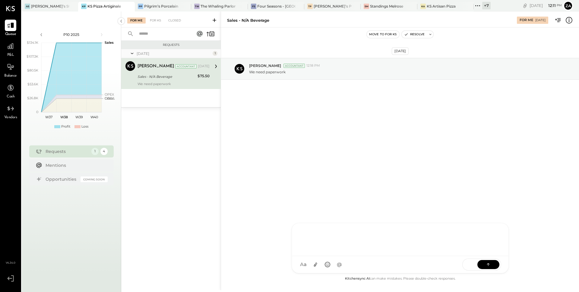 This screenshot has height=292, width=579. What do you see at coordinates (33, 70) in the screenshot?
I see `text: $80.5K` at bounding box center [33, 70].